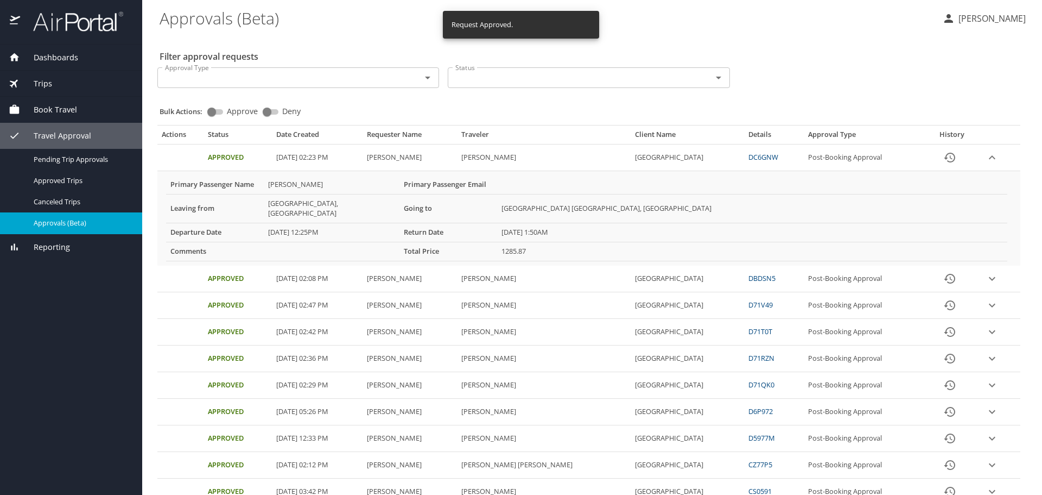  I want to click on td: 1285.87, so click(752, 251).